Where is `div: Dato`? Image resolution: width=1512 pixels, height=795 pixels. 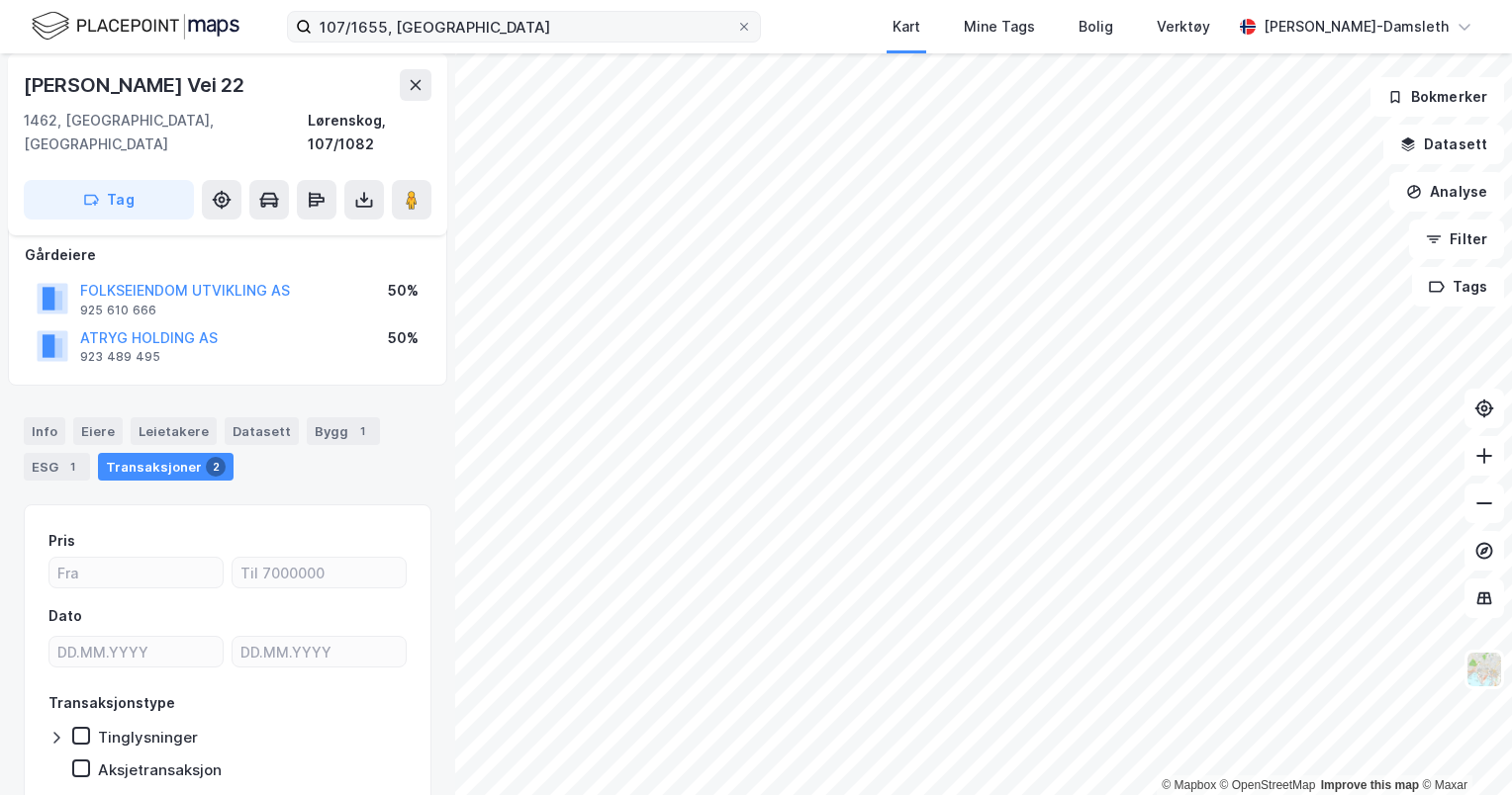 div: Dato is located at coordinates (66, 616).